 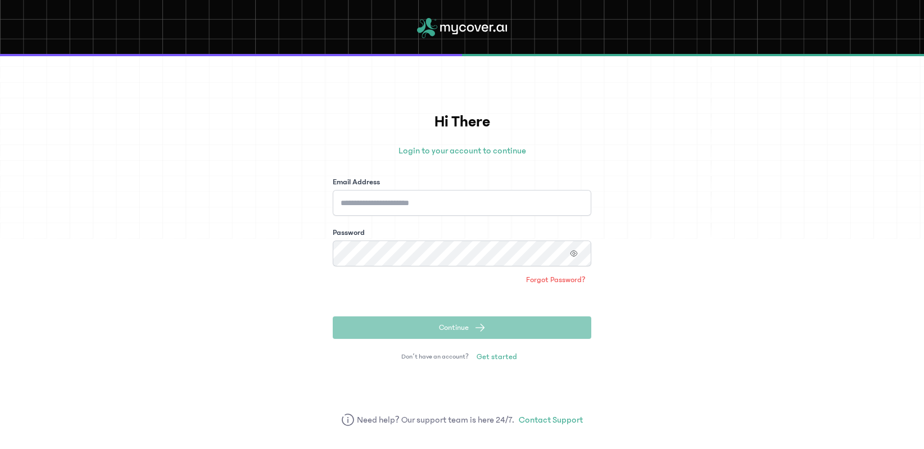 What do you see at coordinates (453, 328) in the screenshot?
I see `span: Continue` at bounding box center [453, 328].